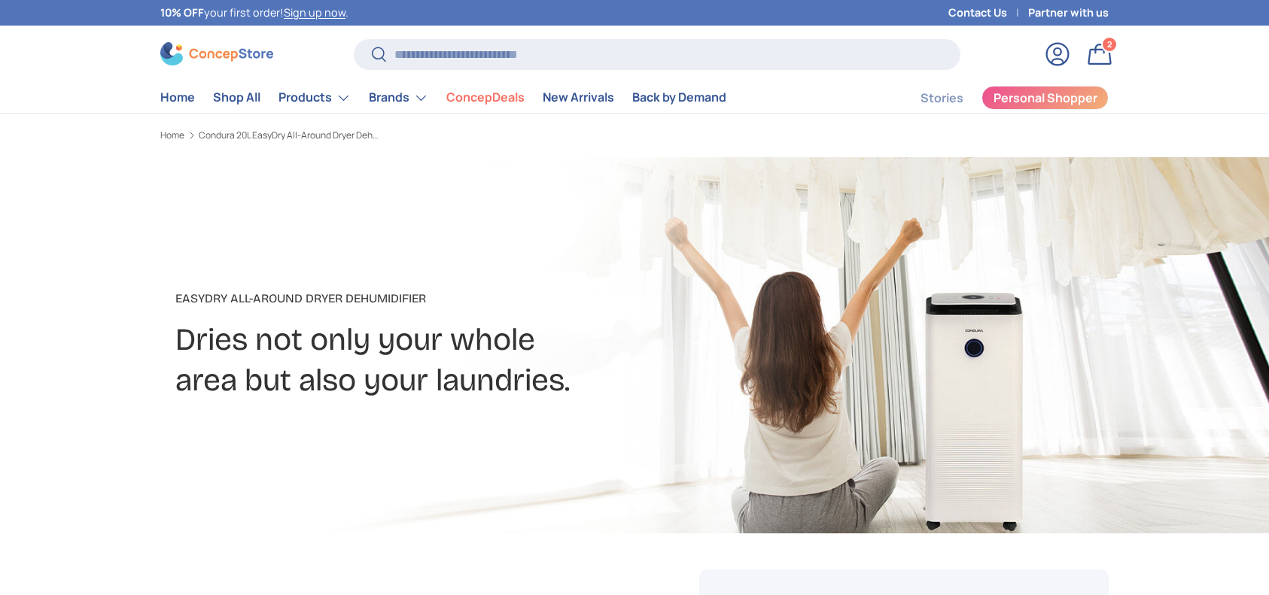  I want to click on summary: Brands, so click(398, 98).